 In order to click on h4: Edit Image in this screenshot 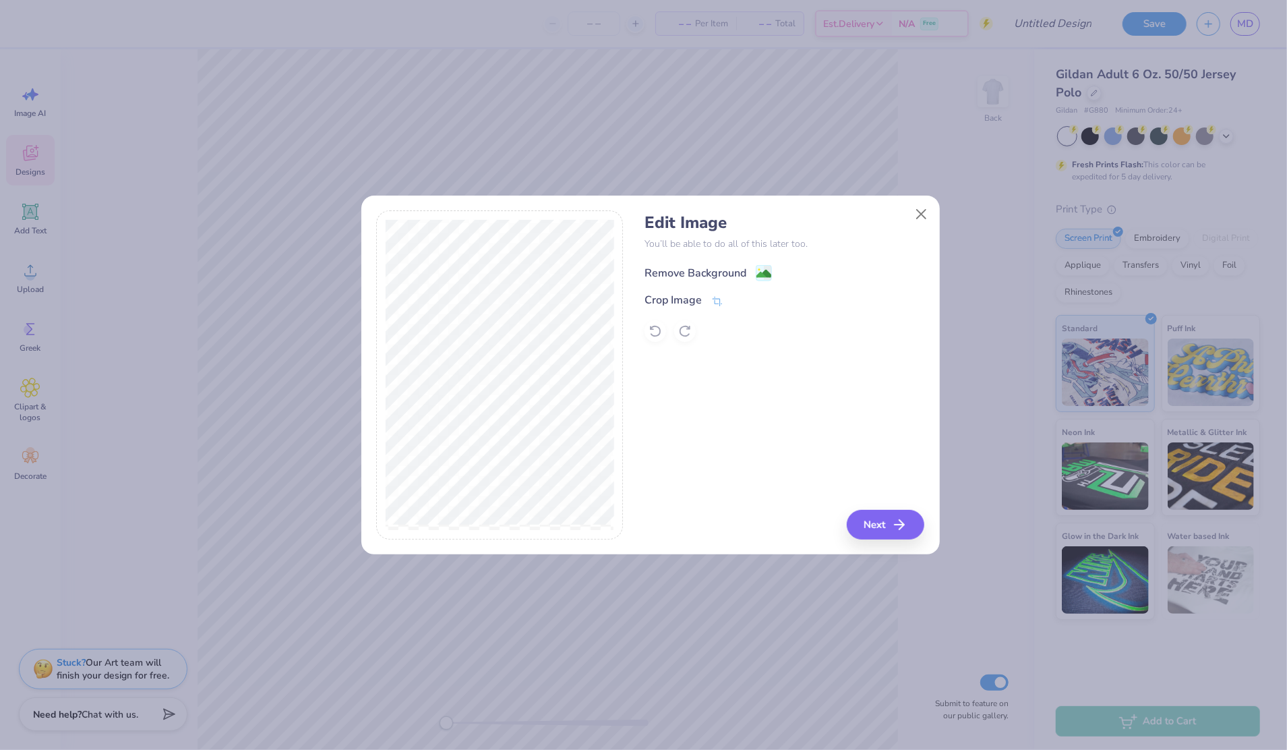, I will do `click(784, 222)`.